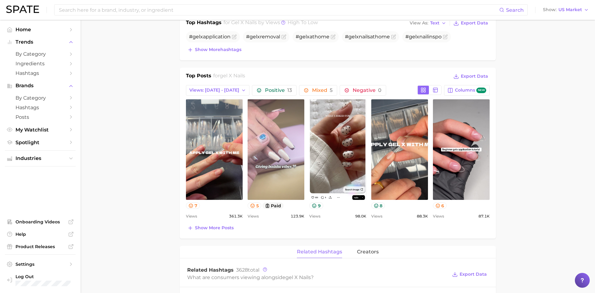 Image resolution: width=595 pixels, height=293 pixels. I want to click on button: 9, so click(316, 206).